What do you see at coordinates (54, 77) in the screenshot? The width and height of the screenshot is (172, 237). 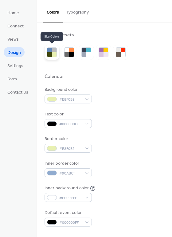 I see `div: Calendar` at bounding box center [54, 77].